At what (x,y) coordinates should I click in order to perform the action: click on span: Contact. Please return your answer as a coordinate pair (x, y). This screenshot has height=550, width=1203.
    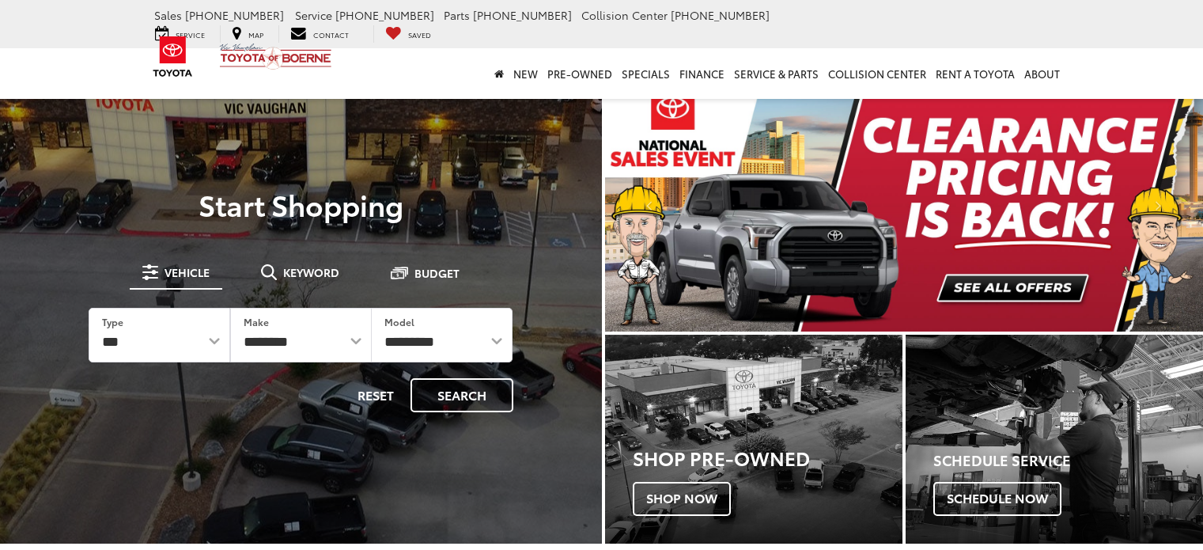
    Looking at the image, I should click on (331, 34).